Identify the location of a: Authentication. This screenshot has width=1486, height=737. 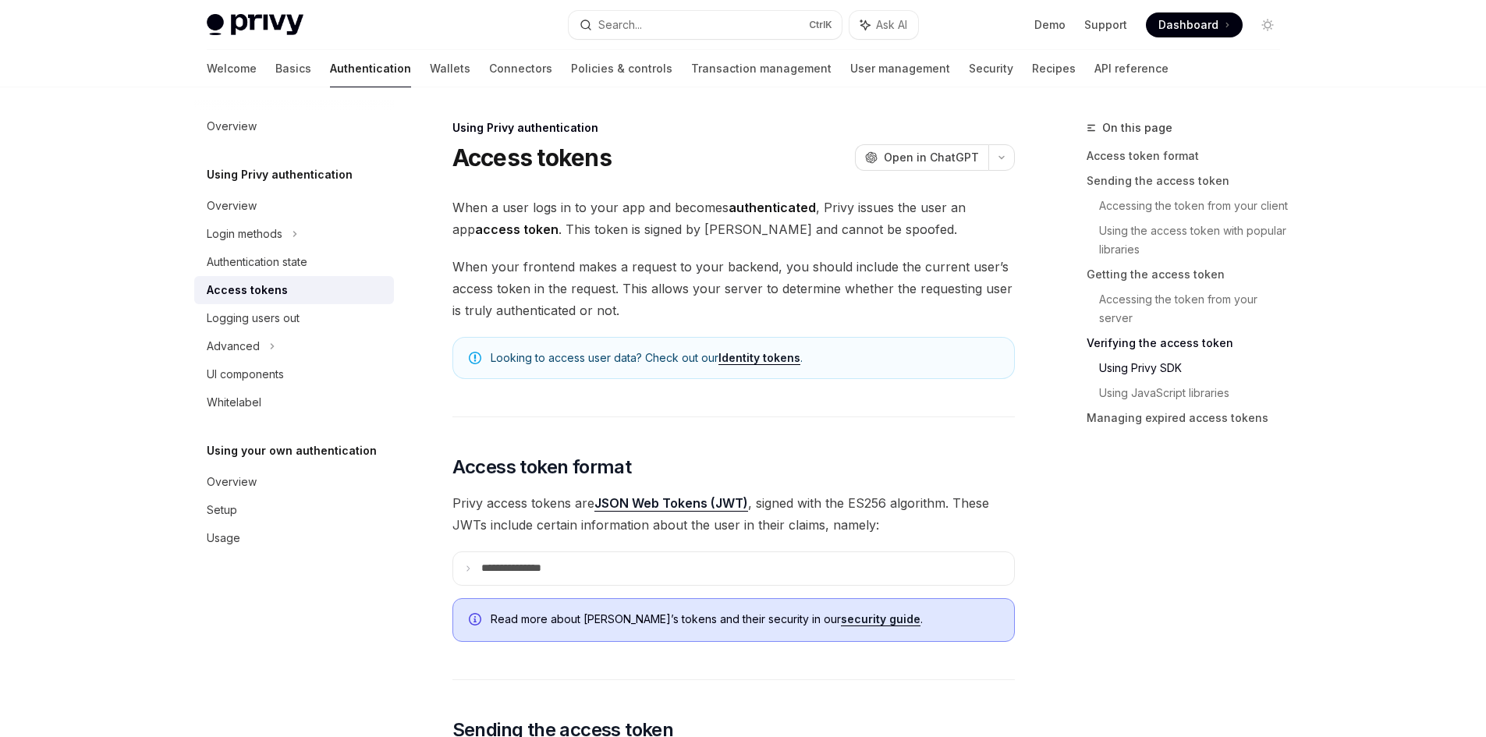
(370, 69).